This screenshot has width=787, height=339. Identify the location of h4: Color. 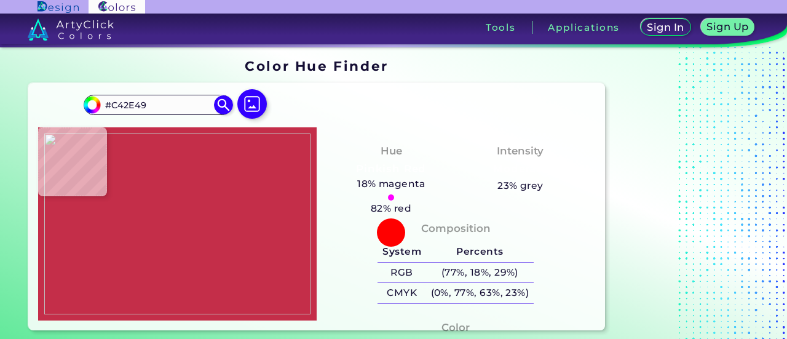
(456, 327).